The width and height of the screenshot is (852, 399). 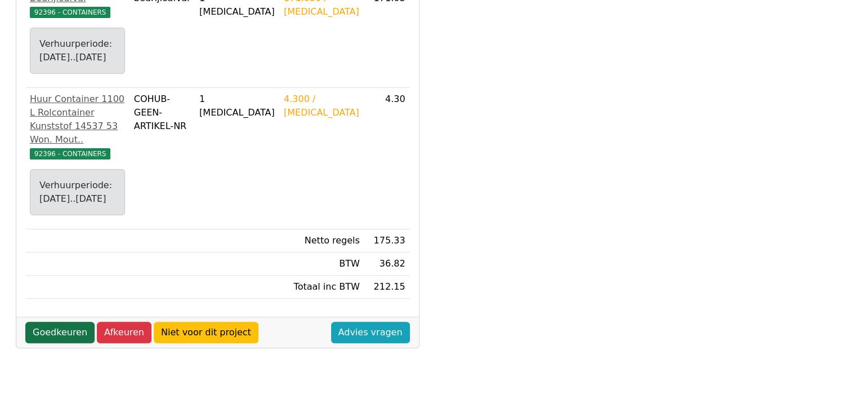 I want to click on td: COHUB-GEEN-ARTIKEL-NR, so click(x=162, y=158).